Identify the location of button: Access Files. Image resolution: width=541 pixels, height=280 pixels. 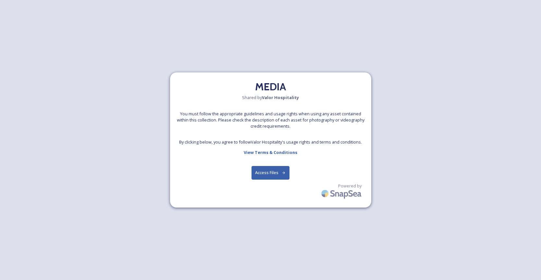
(270, 172).